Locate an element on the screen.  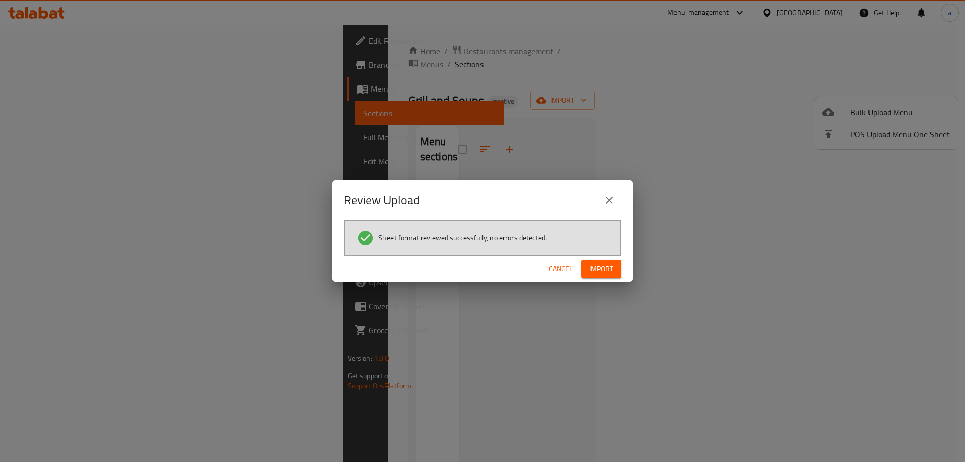
span: Sheet format reviewed successfully, no errors detected. is located at coordinates (463, 238).